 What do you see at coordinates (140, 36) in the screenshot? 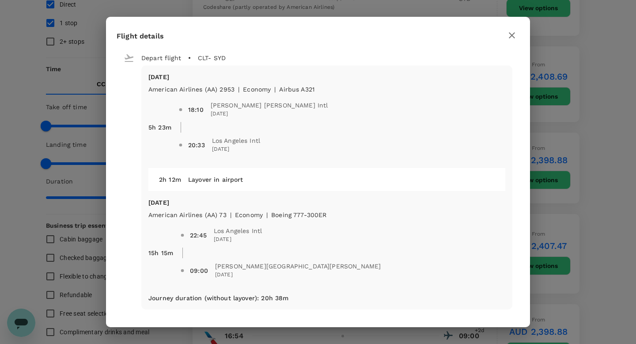
I see `span: Flight details` at bounding box center [140, 36].